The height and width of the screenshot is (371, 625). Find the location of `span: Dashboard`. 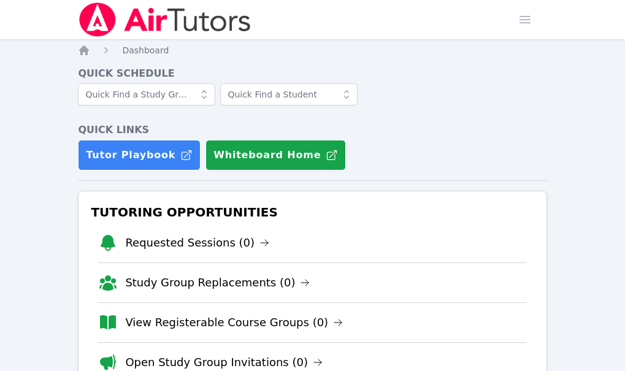

span: Dashboard is located at coordinates (145, 50).